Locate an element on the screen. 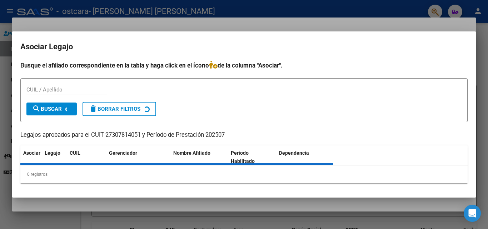 The height and width of the screenshot is (229, 488). span: Borrar Filtros is located at coordinates (115, 109).